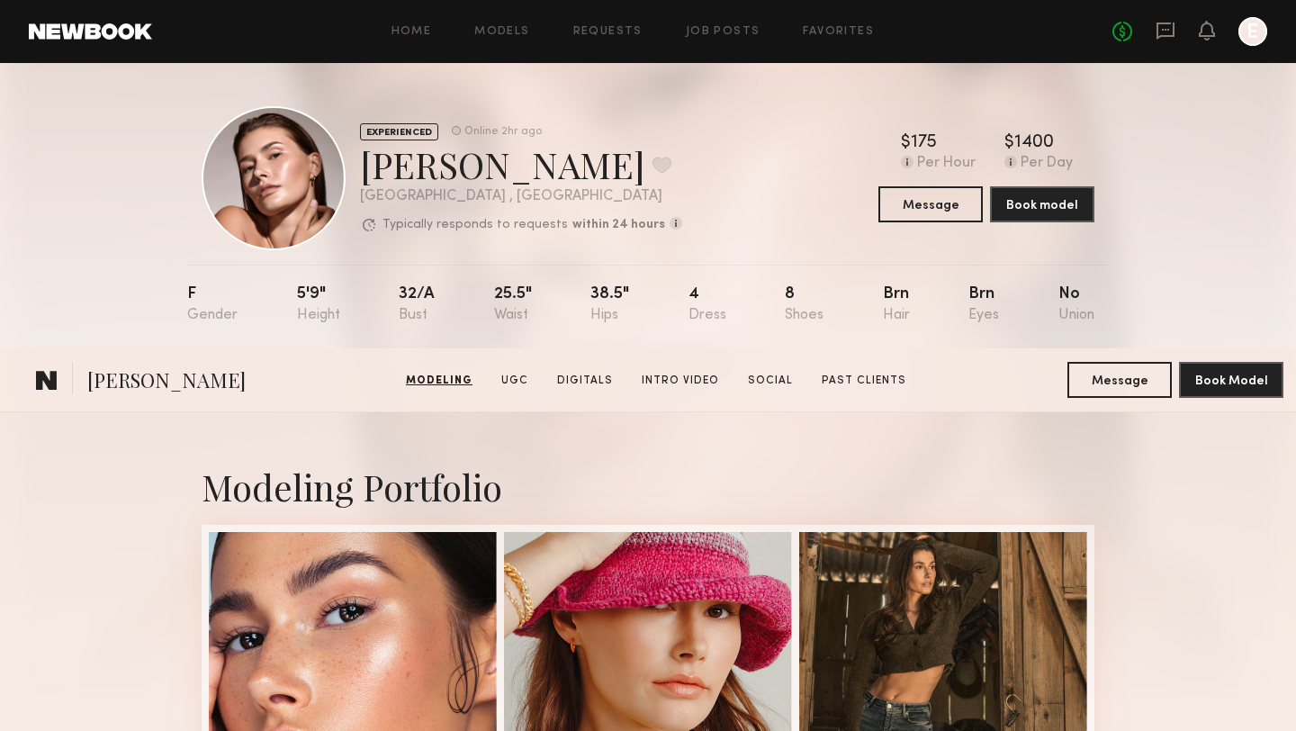 This screenshot has height=731, width=1296. Describe the element at coordinates (411, 31) in the screenshot. I see `a: Home` at that location.